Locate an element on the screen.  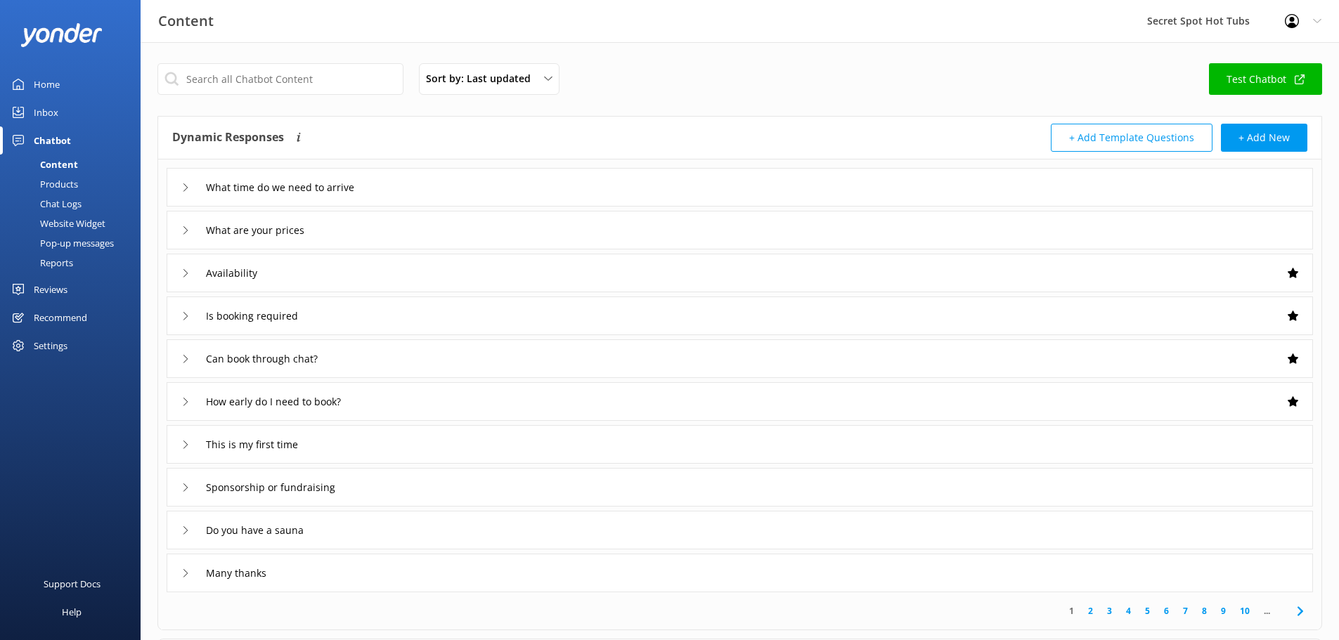
a: Chat Logs is located at coordinates (75, 204).